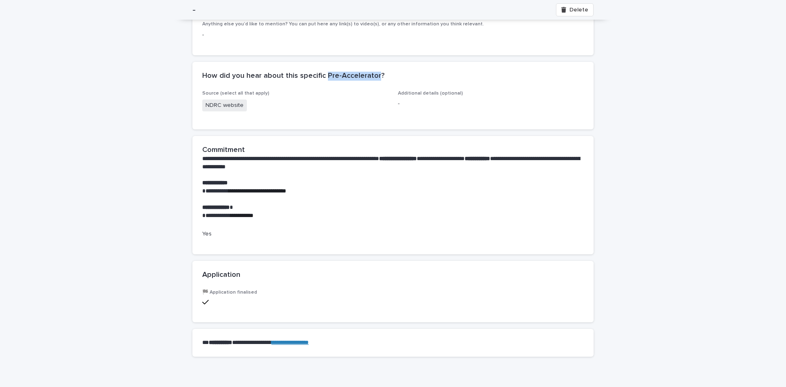 The image size is (786, 387). What do you see at coordinates (230, 292) in the screenshot?
I see `span: 🏁 Application finalised` at bounding box center [230, 292].